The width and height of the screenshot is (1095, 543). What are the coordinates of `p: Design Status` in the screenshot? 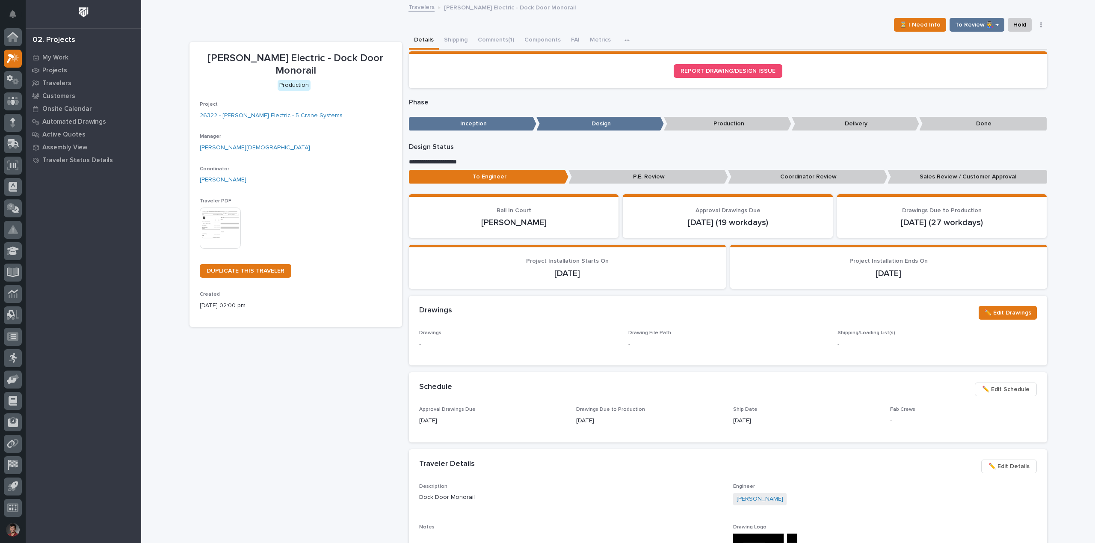 It's located at (728, 147).